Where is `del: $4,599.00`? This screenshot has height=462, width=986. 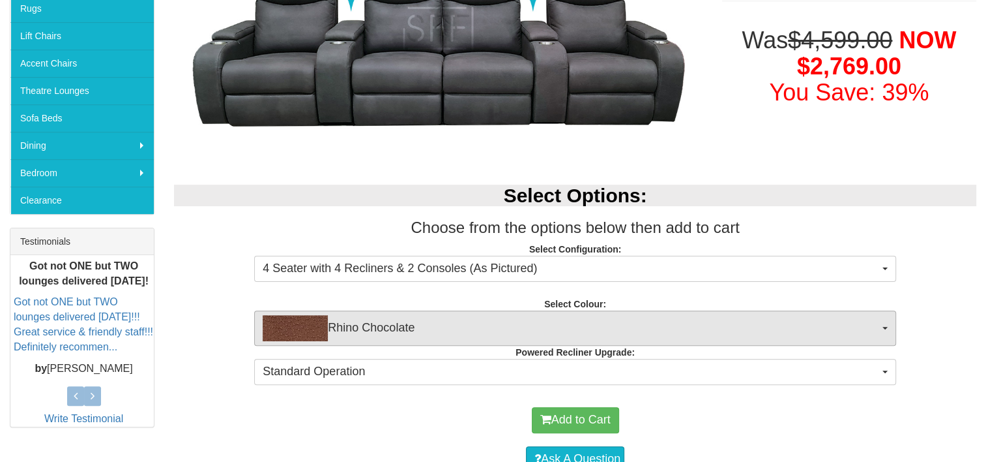
del: $4,599.00 is located at coordinates (840, 40).